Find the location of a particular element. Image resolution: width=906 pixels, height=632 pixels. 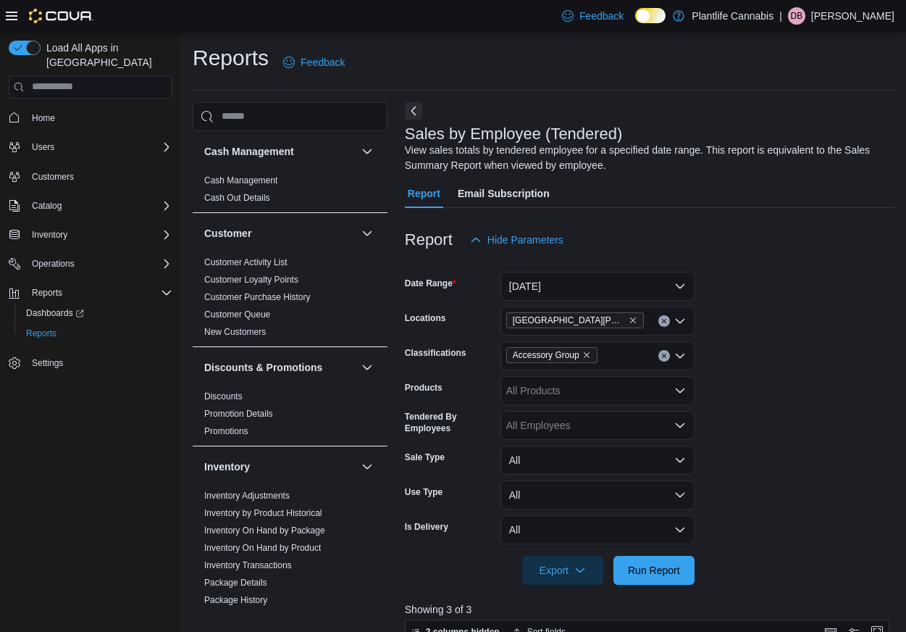

a: Customer Activity List is located at coordinates (246, 262).